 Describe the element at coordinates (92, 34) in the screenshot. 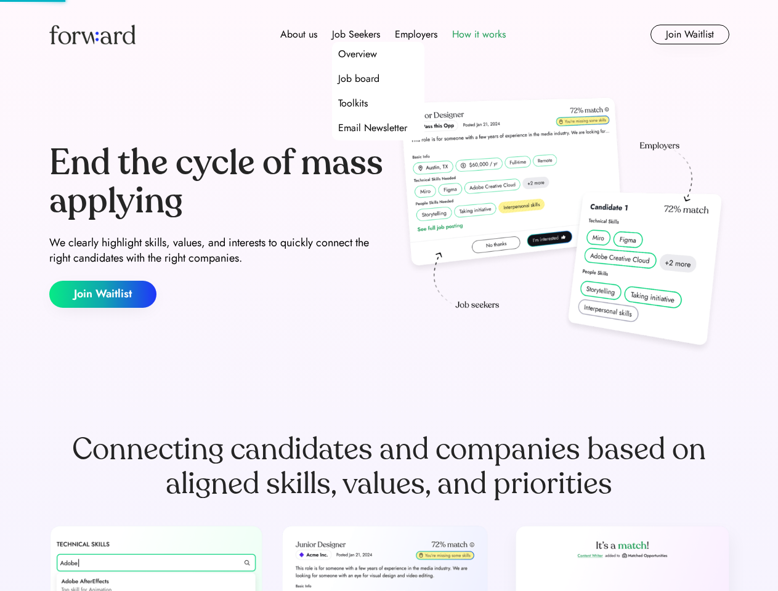

I see `img: Forward logo` at that location.